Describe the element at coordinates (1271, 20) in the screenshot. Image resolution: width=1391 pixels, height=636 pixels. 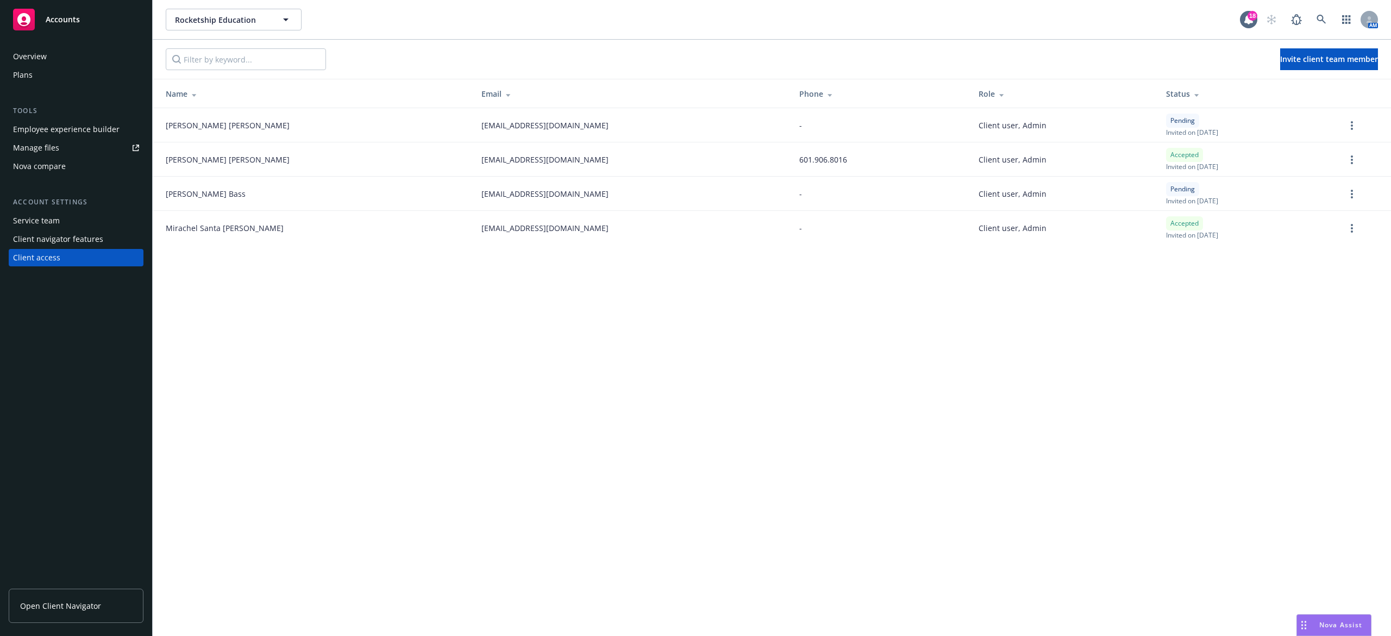
I see `a: Start snowing` at that location.